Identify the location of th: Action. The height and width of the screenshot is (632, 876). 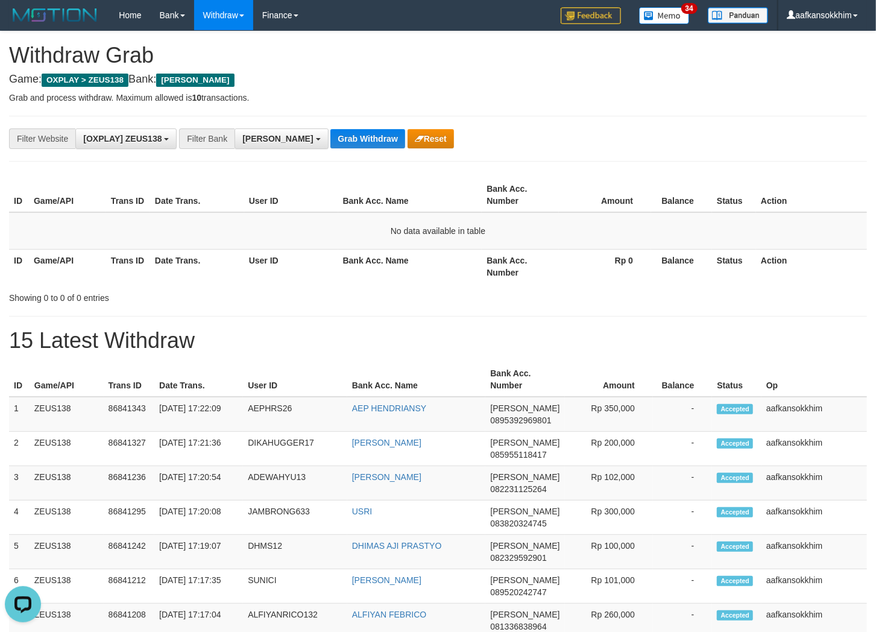
(812, 266).